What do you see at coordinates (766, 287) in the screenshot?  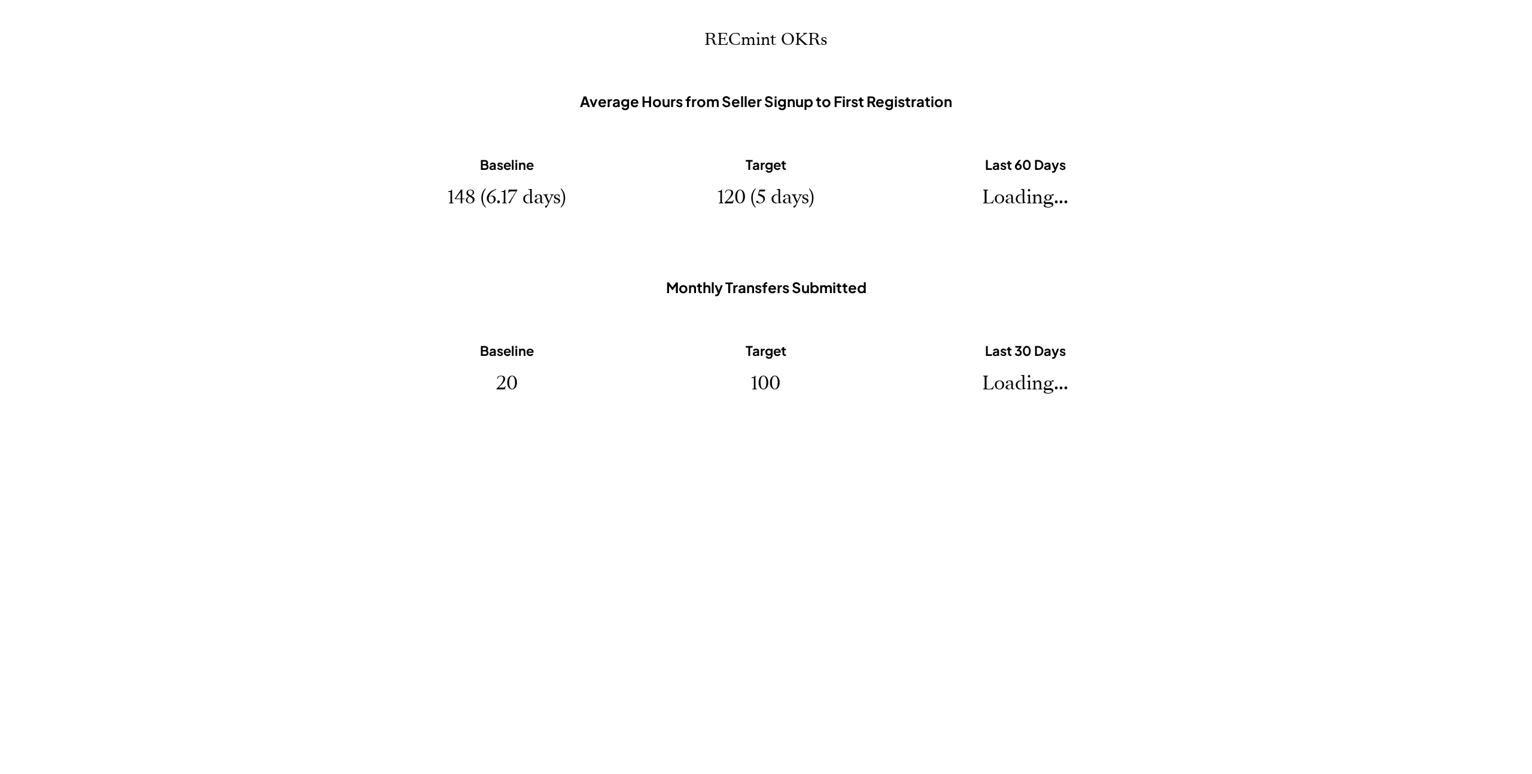 I see `h3: Monthly Transfers Submitted` at bounding box center [766, 287].